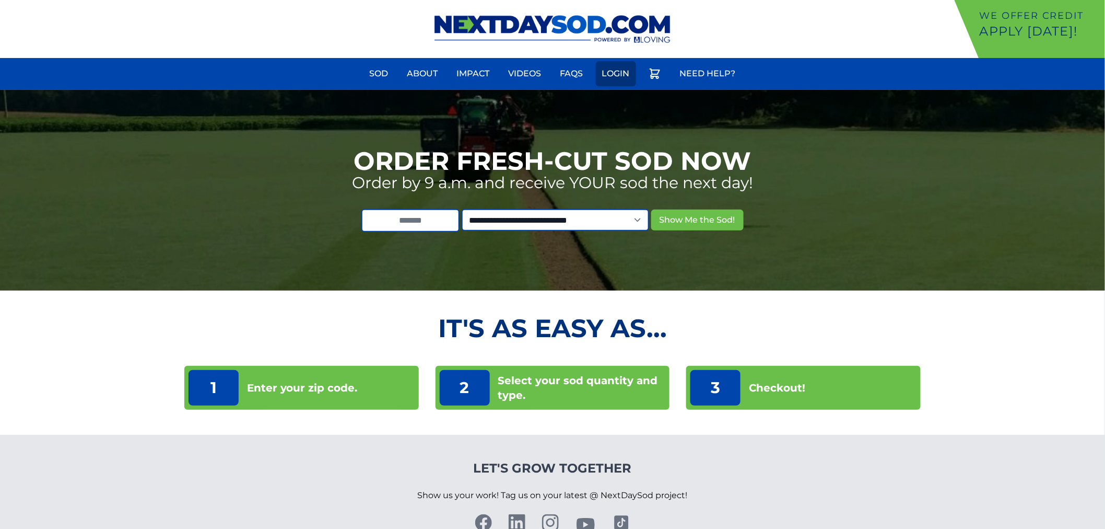 This screenshot has height=529, width=1105. What do you see at coordinates (582, 388) in the screenshot?
I see `p: Select your sod quantity and type.` at bounding box center [582, 388].